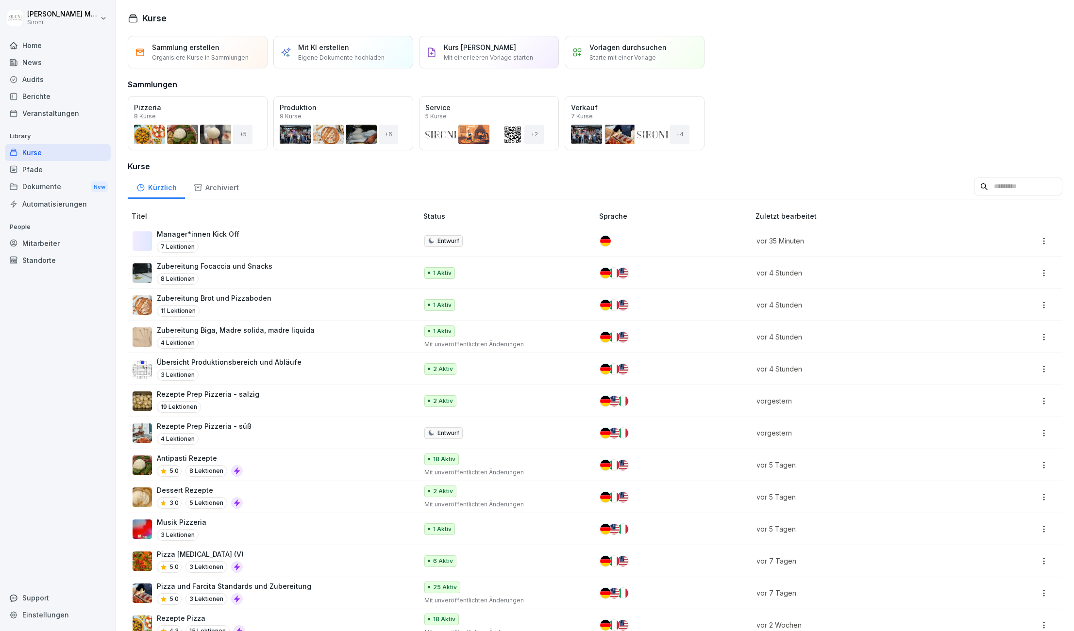 This screenshot has width=1074, height=631. Describe the element at coordinates (864, 369) in the screenshot. I see `p: vor 4 Stunden` at that location.